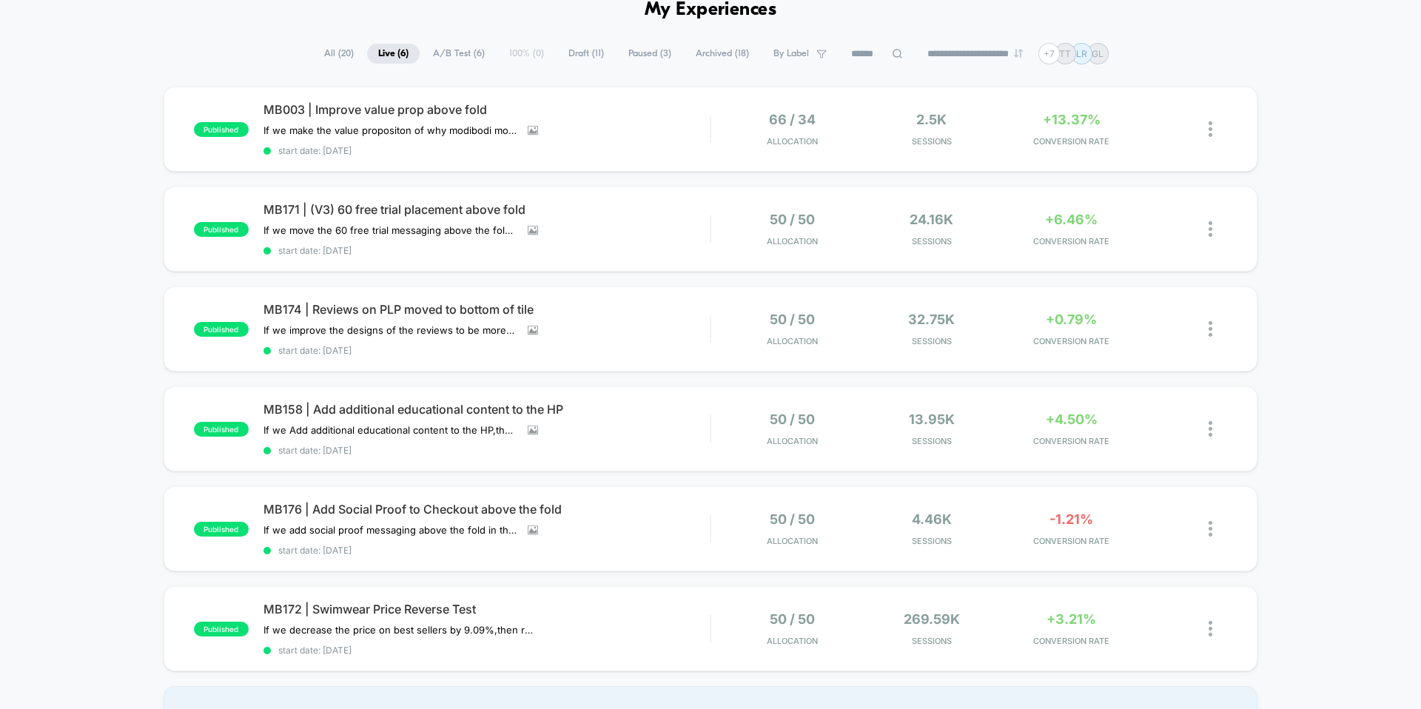  Describe the element at coordinates (1072, 119) in the screenshot. I see `span: +13.37%` at that location.